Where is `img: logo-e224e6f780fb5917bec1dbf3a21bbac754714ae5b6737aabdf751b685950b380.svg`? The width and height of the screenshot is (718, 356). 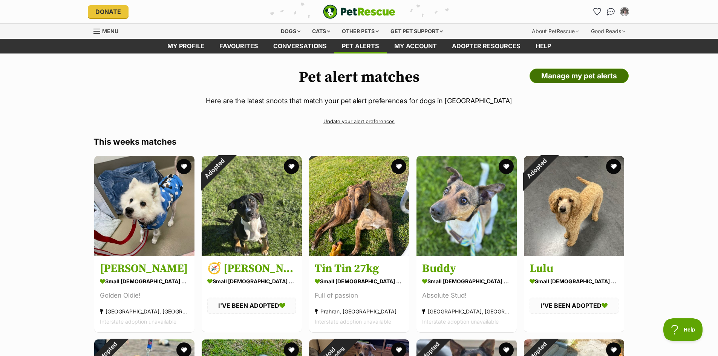
img: logo-e224e6f780fb5917bec1dbf3a21bbac754714ae5b6737aabdf751b685950b380.svg is located at coordinates (359, 12).